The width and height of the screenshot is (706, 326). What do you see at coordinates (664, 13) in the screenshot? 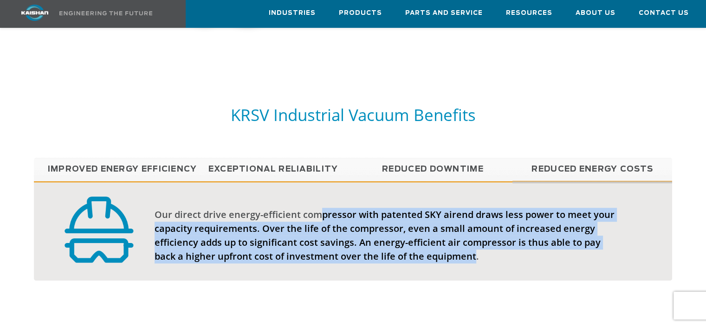
I see `span: Contact Us` at bounding box center [664, 13].